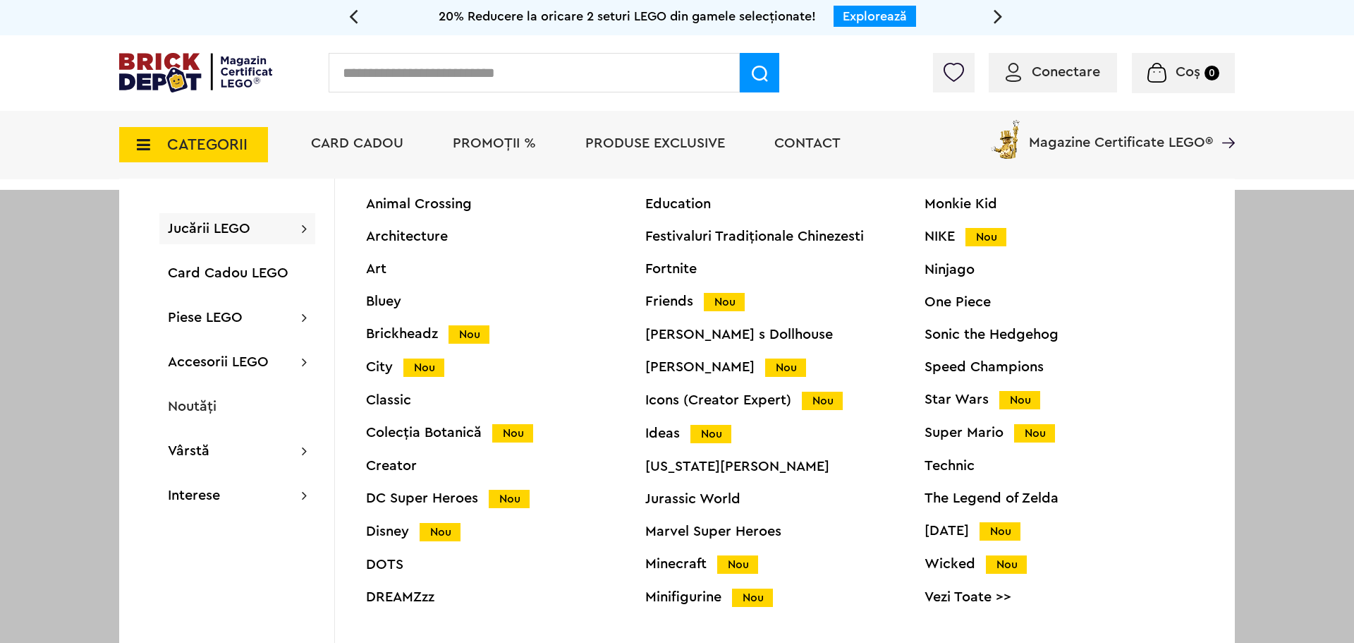 This screenshot has width=1354, height=643. Describe the element at coordinates (1121, 133) in the screenshot. I see `span: Magazine Certificate LEGO®` at that location.